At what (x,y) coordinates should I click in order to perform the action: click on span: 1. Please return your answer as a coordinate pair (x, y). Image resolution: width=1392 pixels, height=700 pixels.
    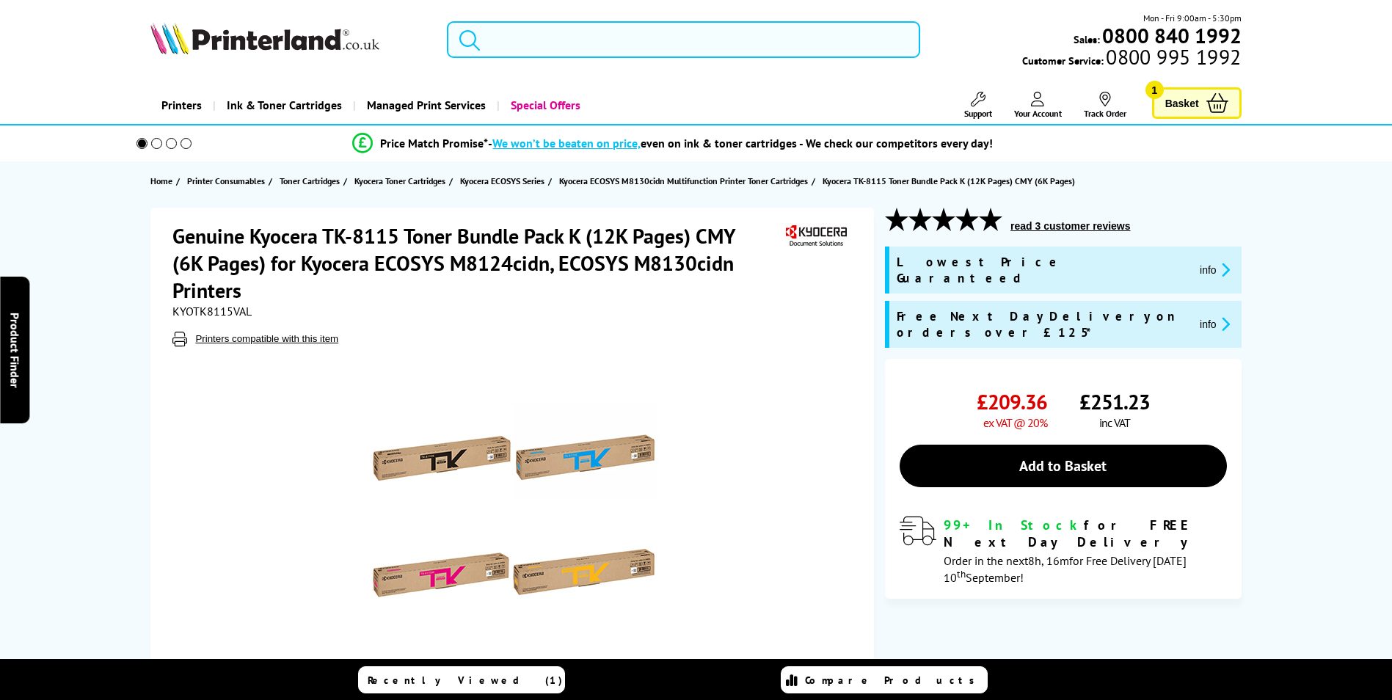
    Looking at the image, I should click on (1154, 90).